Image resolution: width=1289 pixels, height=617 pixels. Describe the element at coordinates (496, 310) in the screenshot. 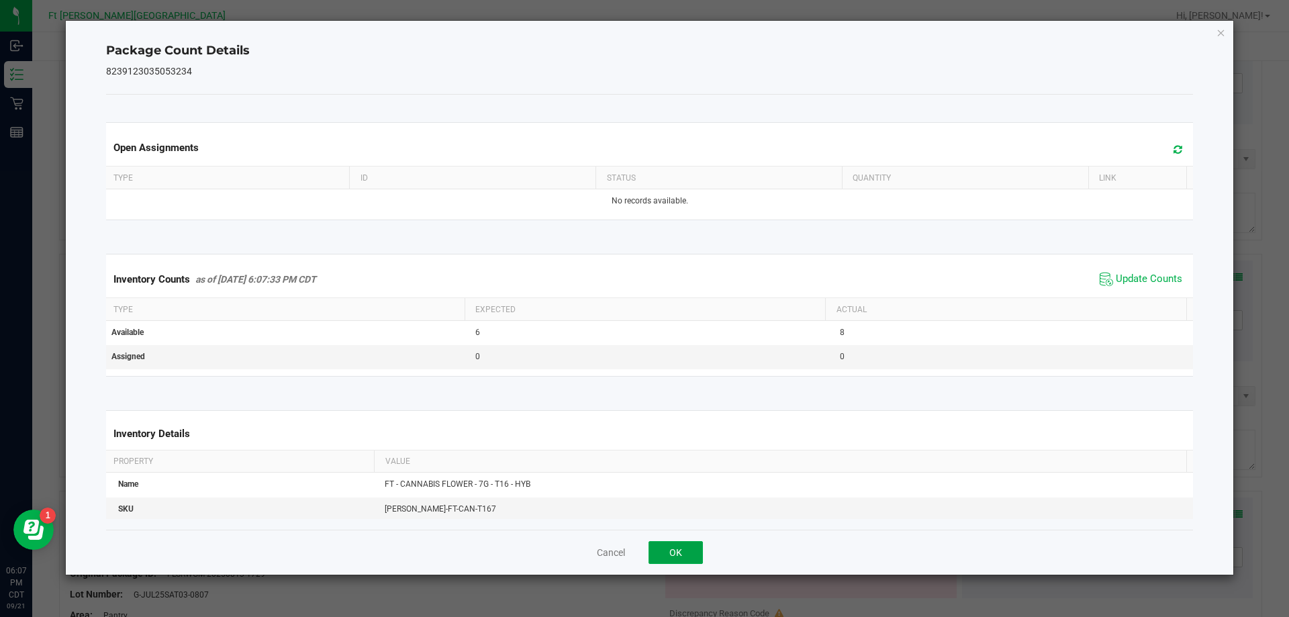

I see `span: Expected` at that location.